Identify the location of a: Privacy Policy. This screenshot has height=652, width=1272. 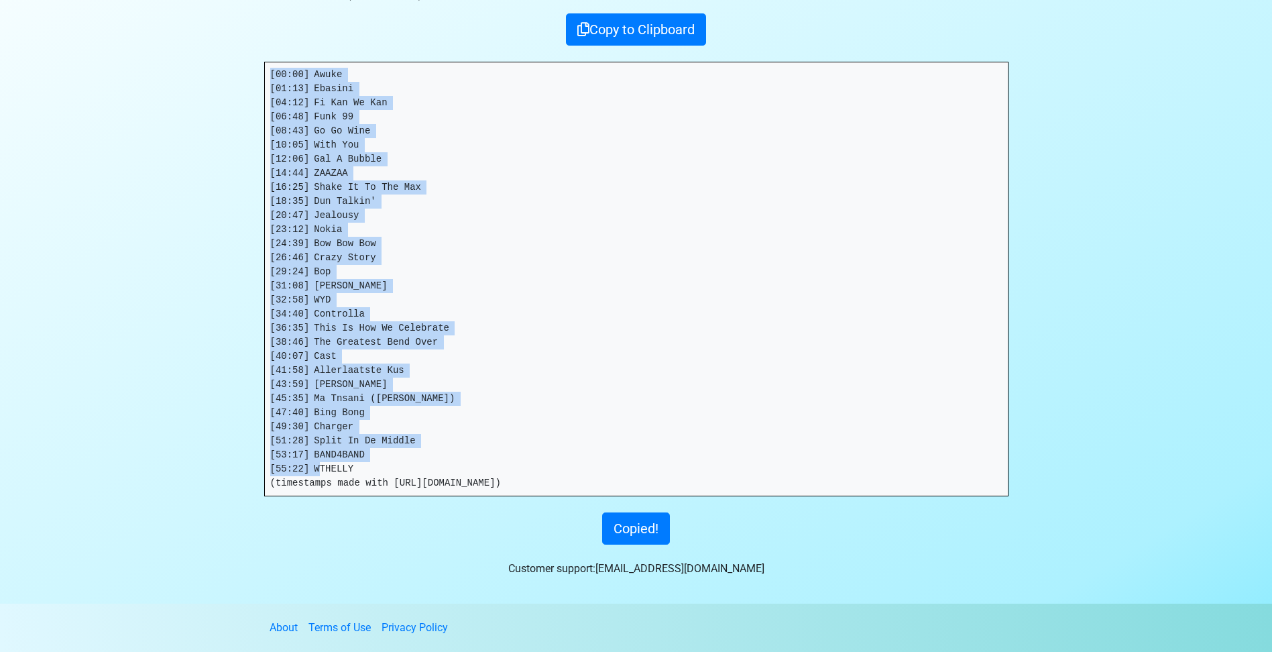
(414, 627).